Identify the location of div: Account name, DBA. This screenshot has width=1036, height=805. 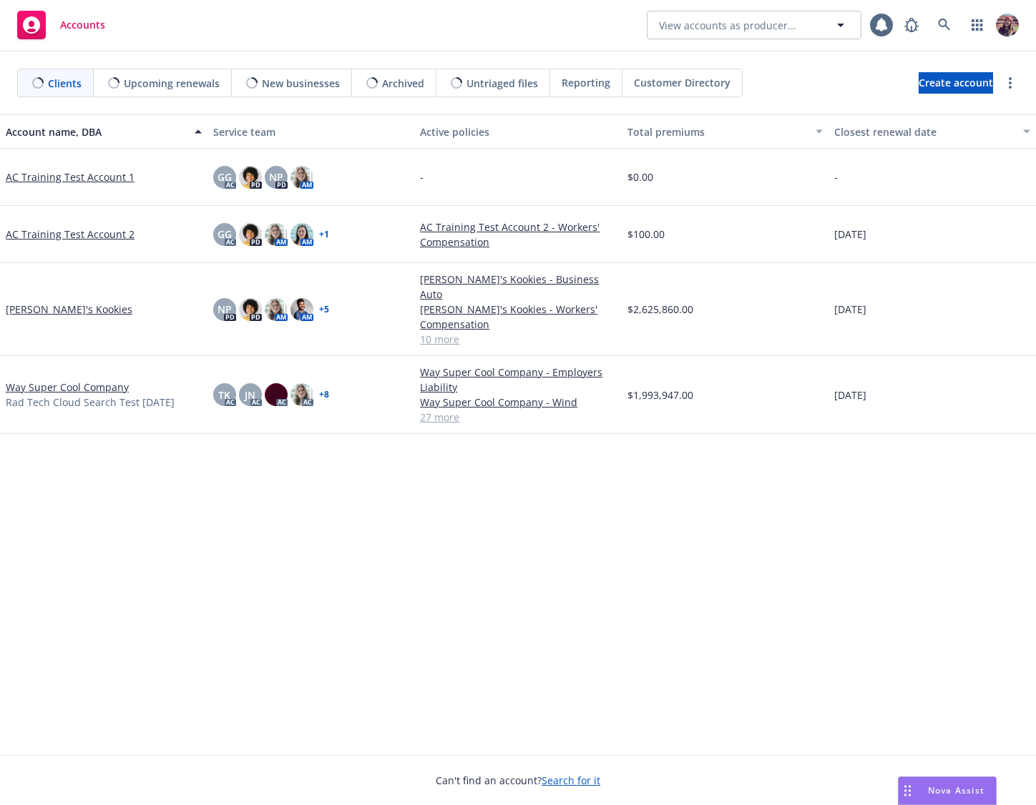
(96, 132).